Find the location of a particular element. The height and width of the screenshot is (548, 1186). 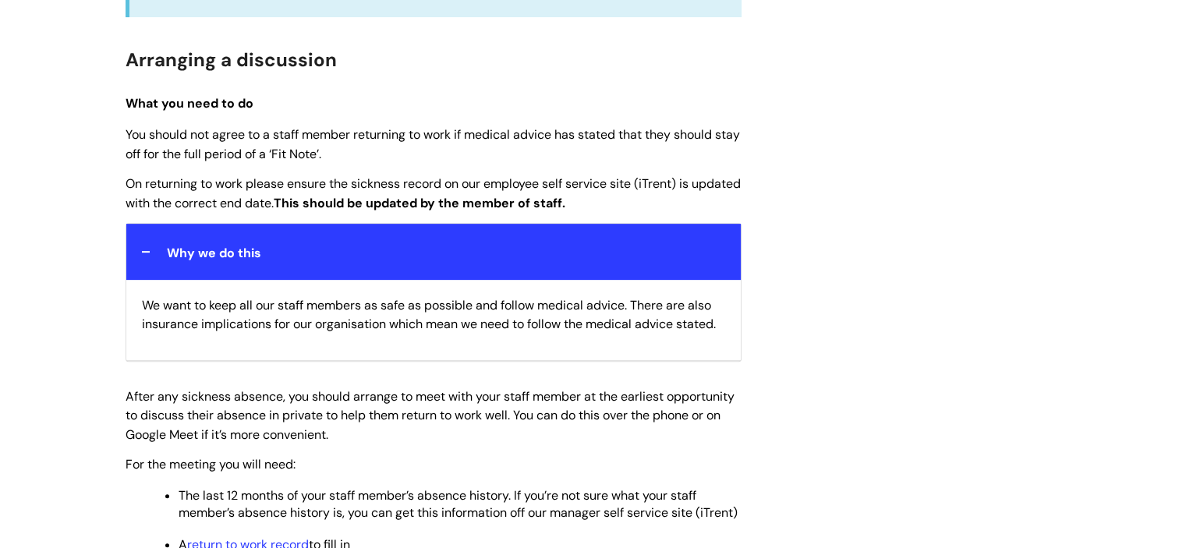

span: After any sickness absence, you should arrange to meet with your staff member at the earliest opp... is located at coordinates (429, 415).